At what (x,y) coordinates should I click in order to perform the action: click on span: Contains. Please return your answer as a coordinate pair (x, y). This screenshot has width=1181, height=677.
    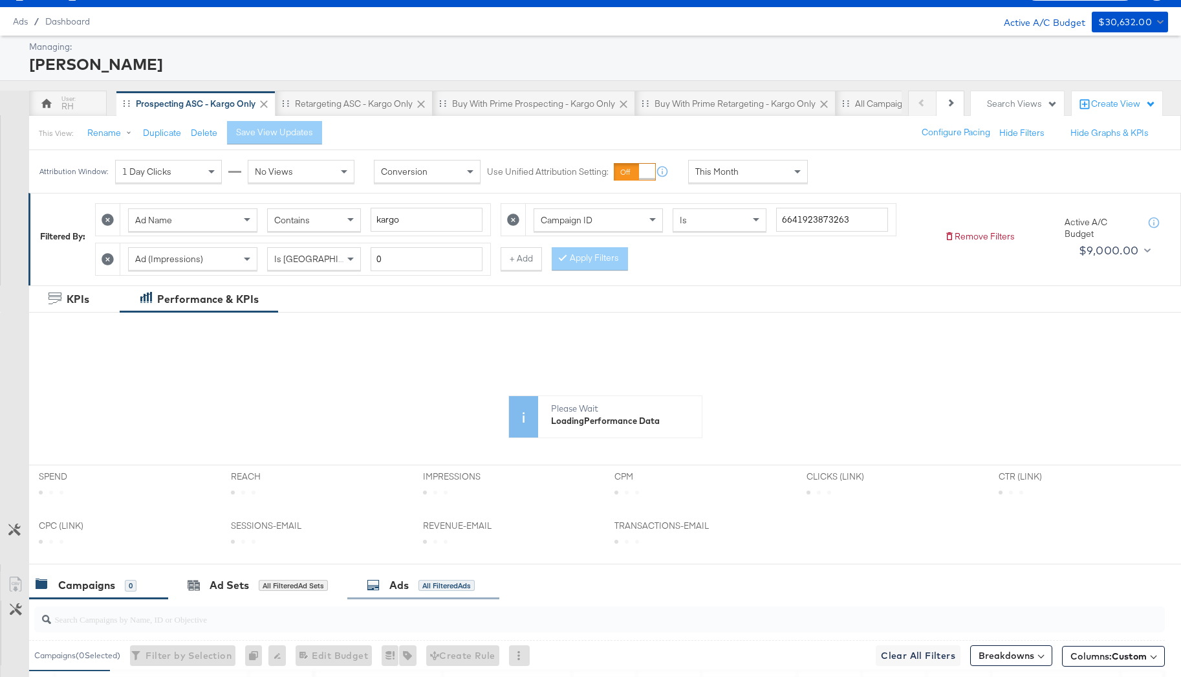
    Looking at the image, I should click on (292, 220).